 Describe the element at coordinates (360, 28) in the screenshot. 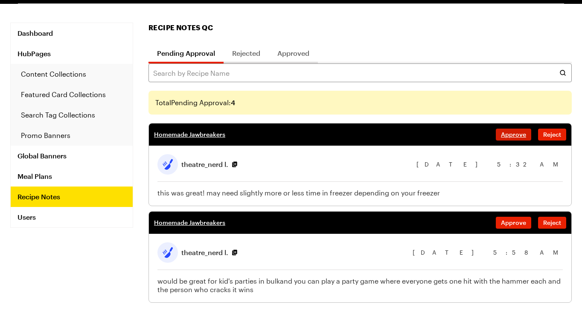

I see `h1: Recipe Notes QC` at that location.